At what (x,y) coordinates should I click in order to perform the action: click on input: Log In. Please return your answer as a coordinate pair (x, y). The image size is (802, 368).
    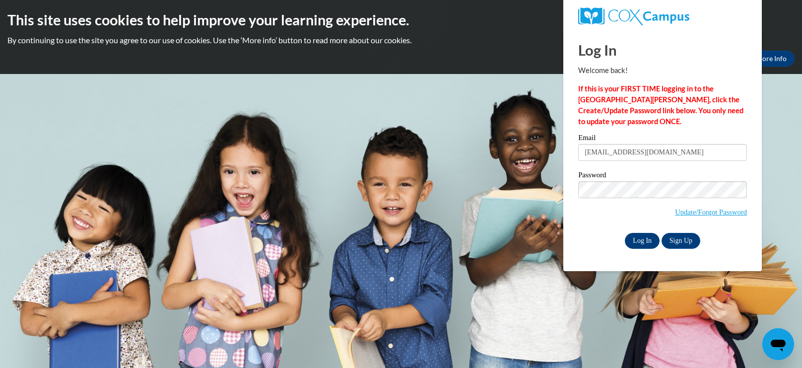
    Looking at the image, I should click on (642, 241).